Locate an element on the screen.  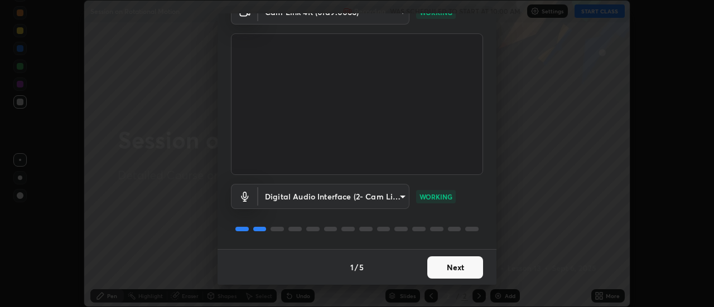
button: Next is located at coordinates (455, 268).